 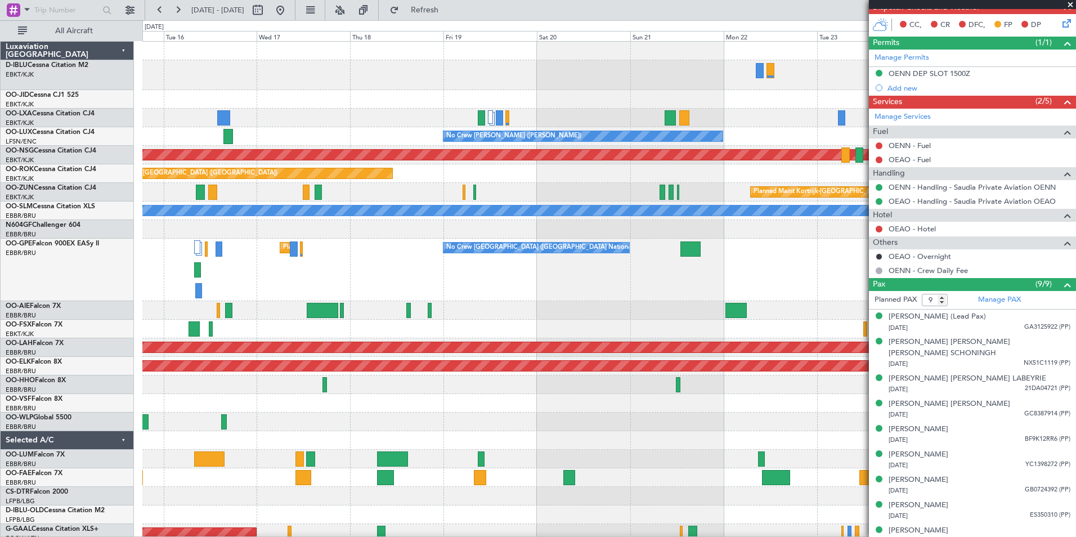 What do you see at coordinates (999, 300) in the screenshot?
I see `a: Manage PAX` at bounding box center [999, 300].